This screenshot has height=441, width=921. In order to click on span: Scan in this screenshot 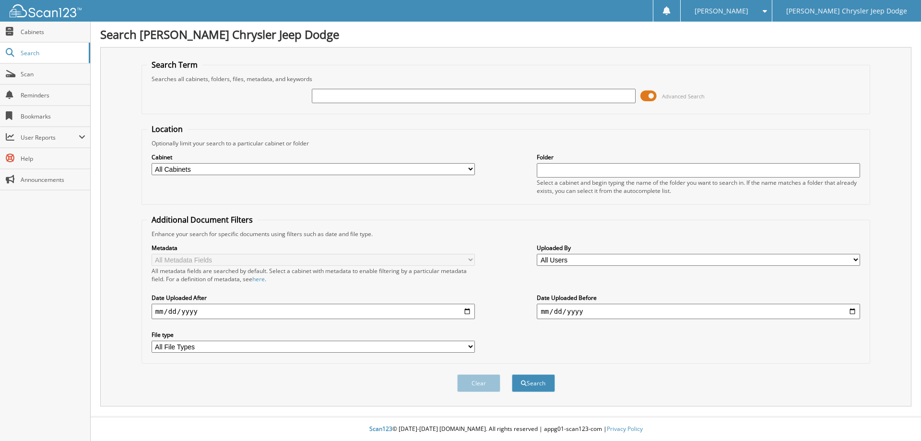, I will do `click(53, 74)`.